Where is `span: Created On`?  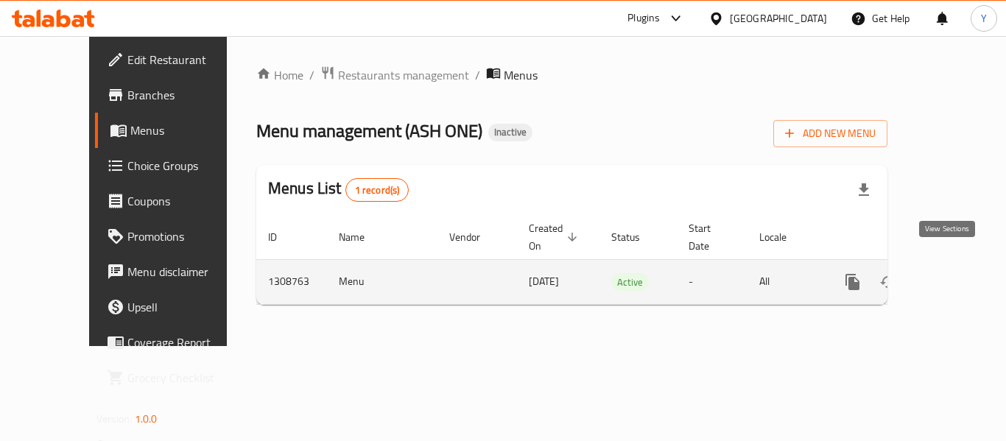
span: Created On is located at coordinates (555, 237).